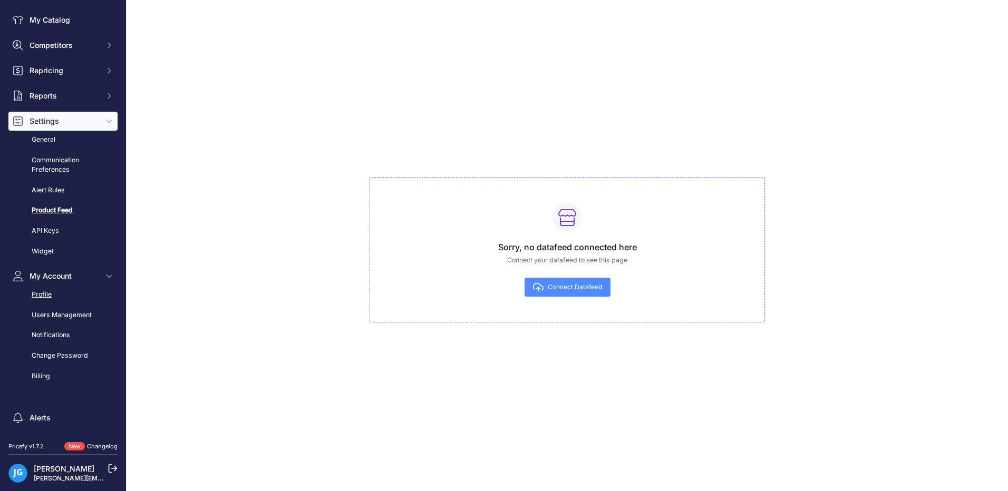 The height and width of the screenshot is (491, 1008). Describe the element at coordinates (63, 276) in the screenshot. I see `button: My Account` at that location.